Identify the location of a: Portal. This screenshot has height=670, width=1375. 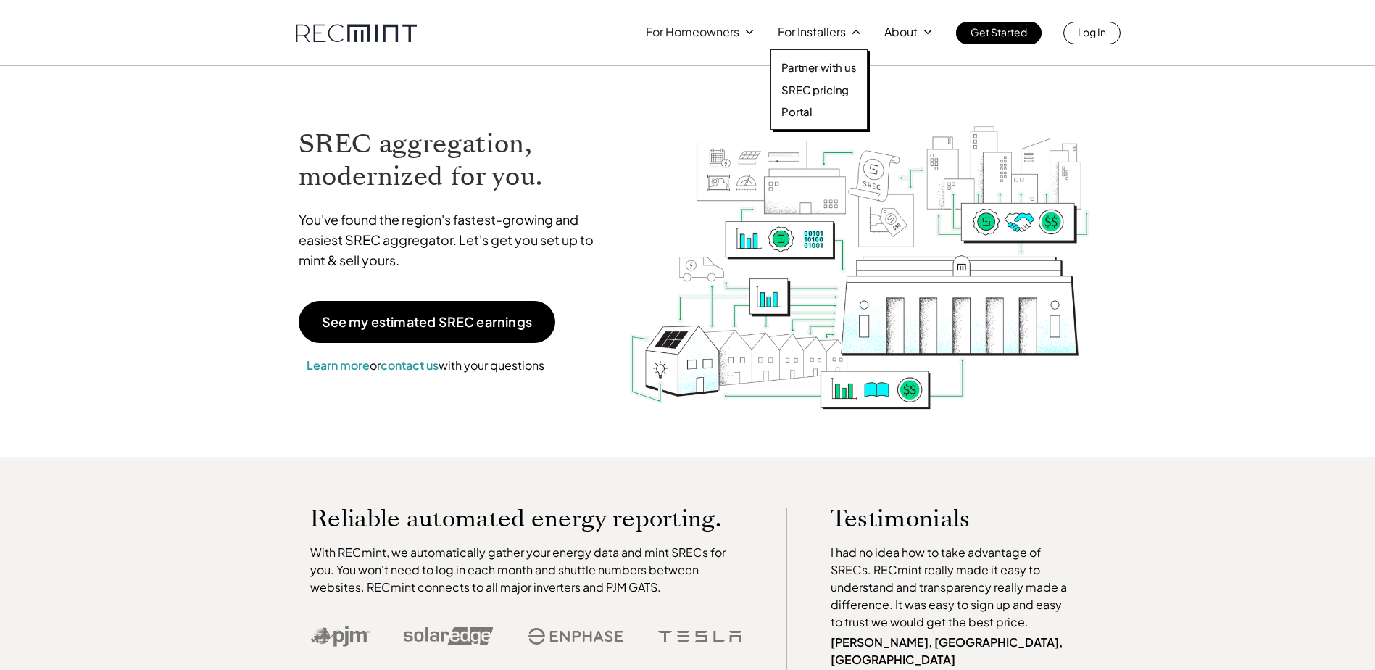
(819, 112).